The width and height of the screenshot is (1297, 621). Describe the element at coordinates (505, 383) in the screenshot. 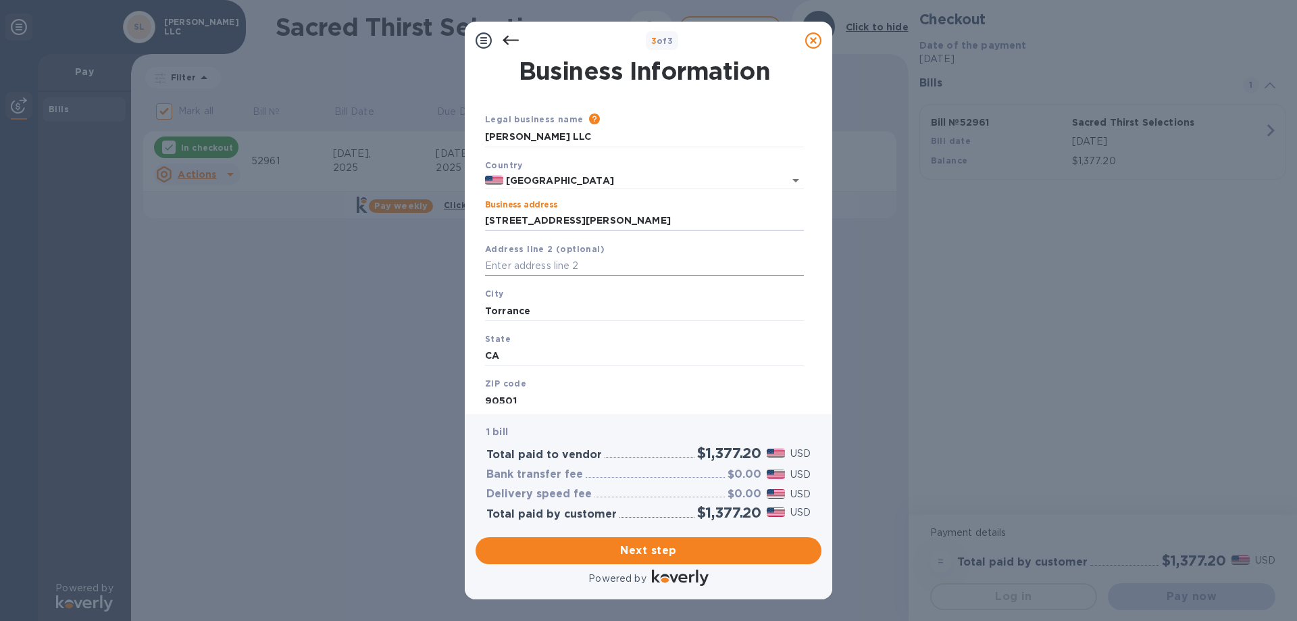

I see `b: ZIP code` at that location.